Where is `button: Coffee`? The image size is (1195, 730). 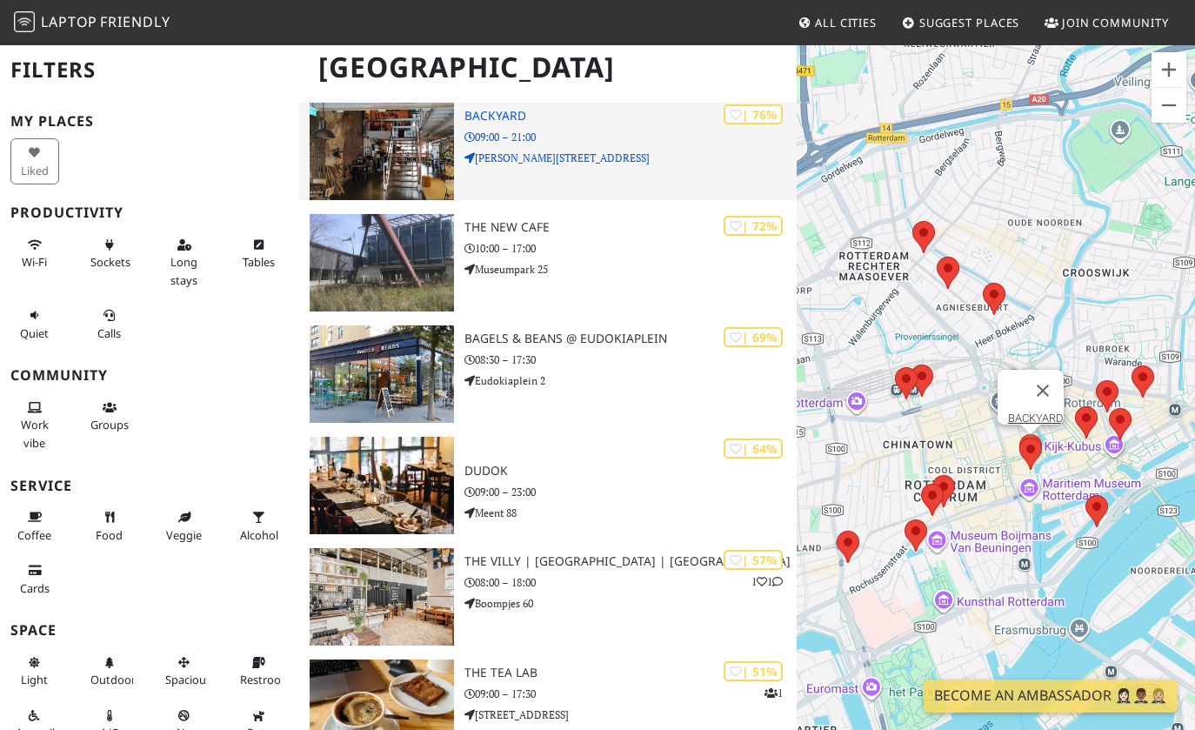
button: Coffee is located at coordinates (35, 525).